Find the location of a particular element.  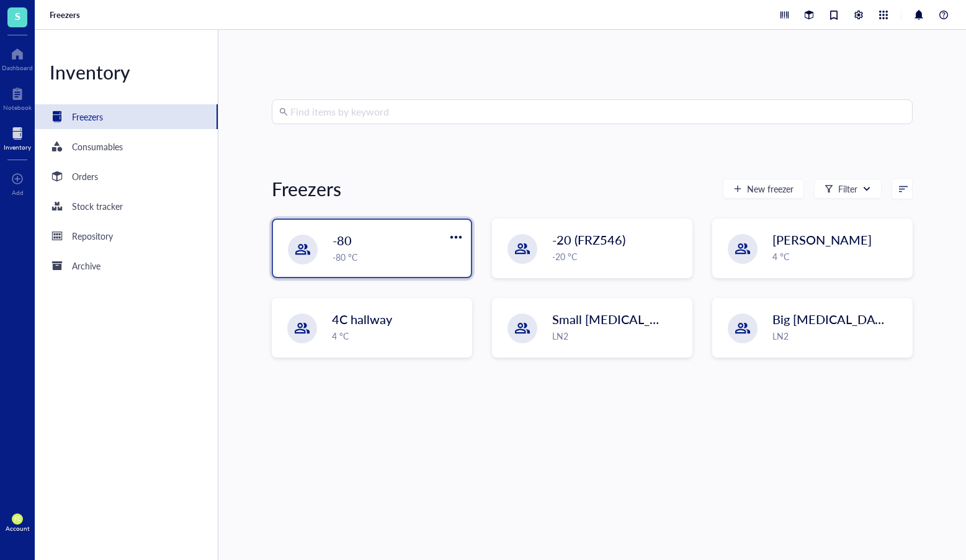

button: New freezer is located at coordinates (763, 189).